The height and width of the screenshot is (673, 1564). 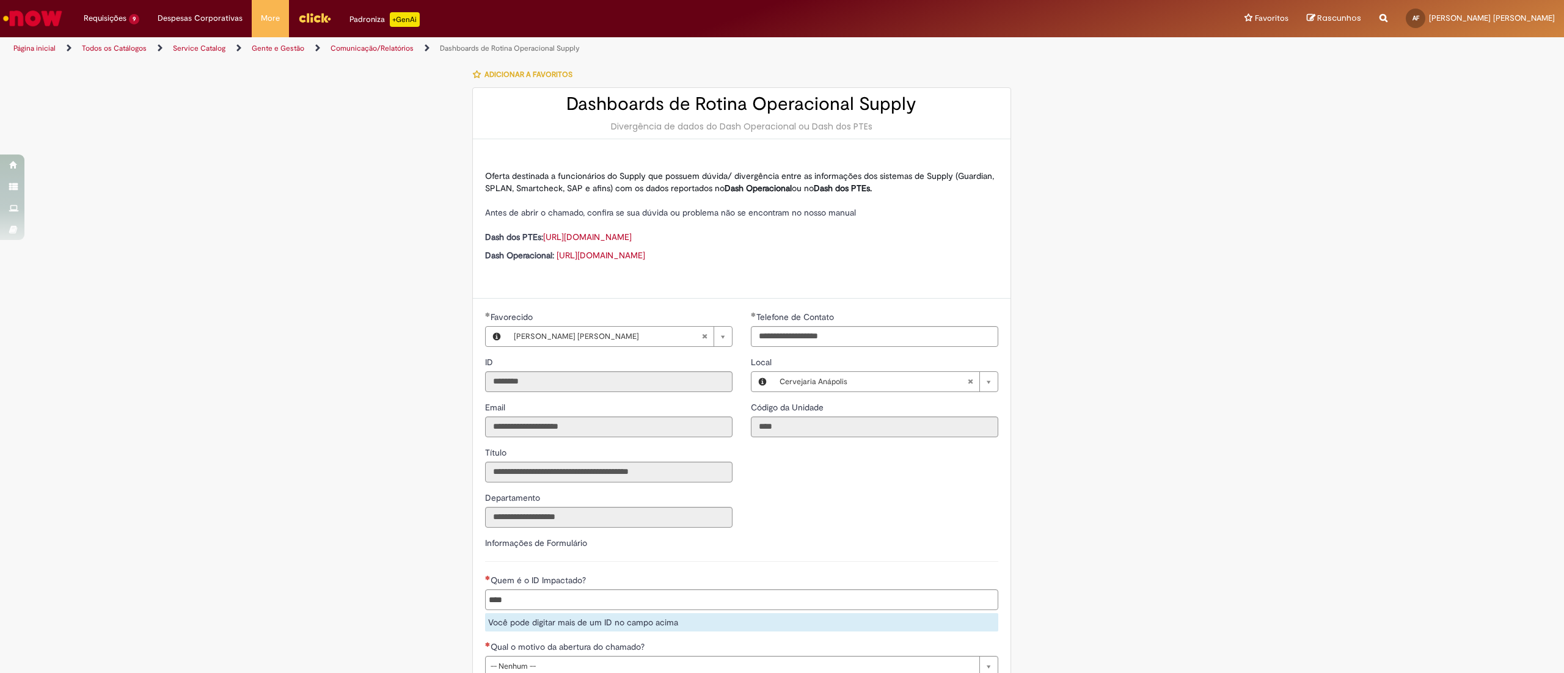 I want to click on a: Comunicação/Relatórios, so click(x=372, y=48).